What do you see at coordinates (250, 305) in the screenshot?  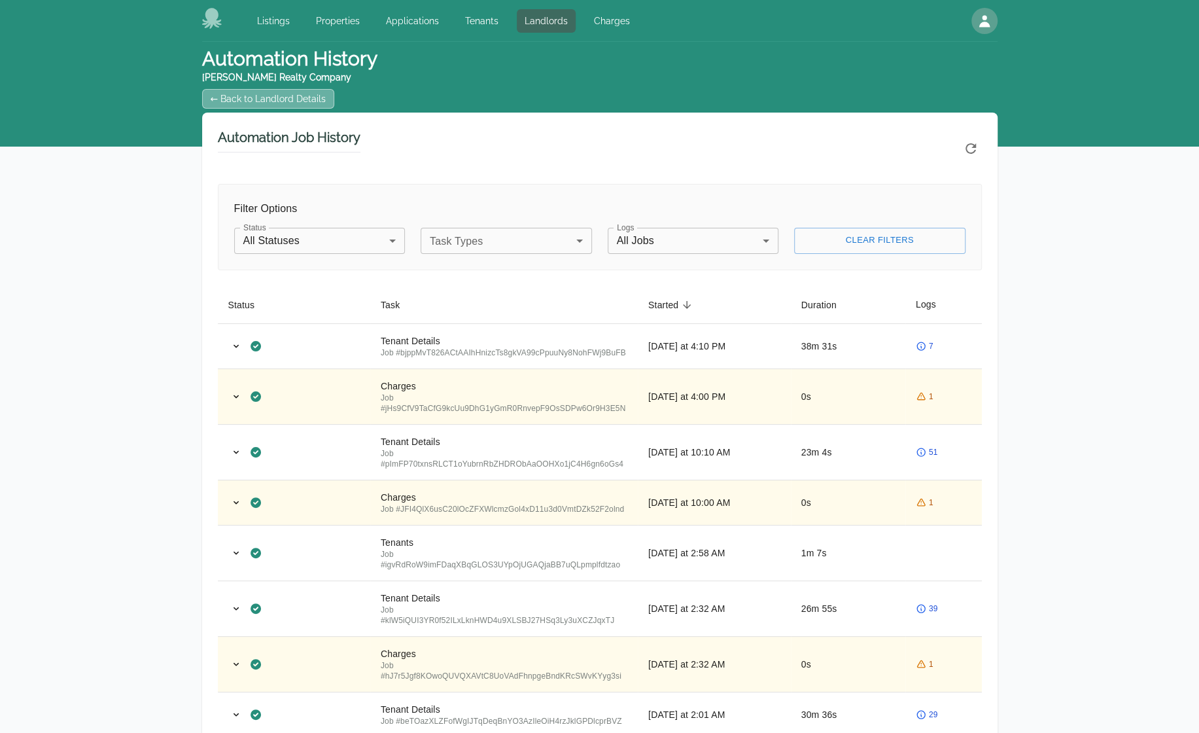 I see `span: Status` at bounding box center [250, 305].